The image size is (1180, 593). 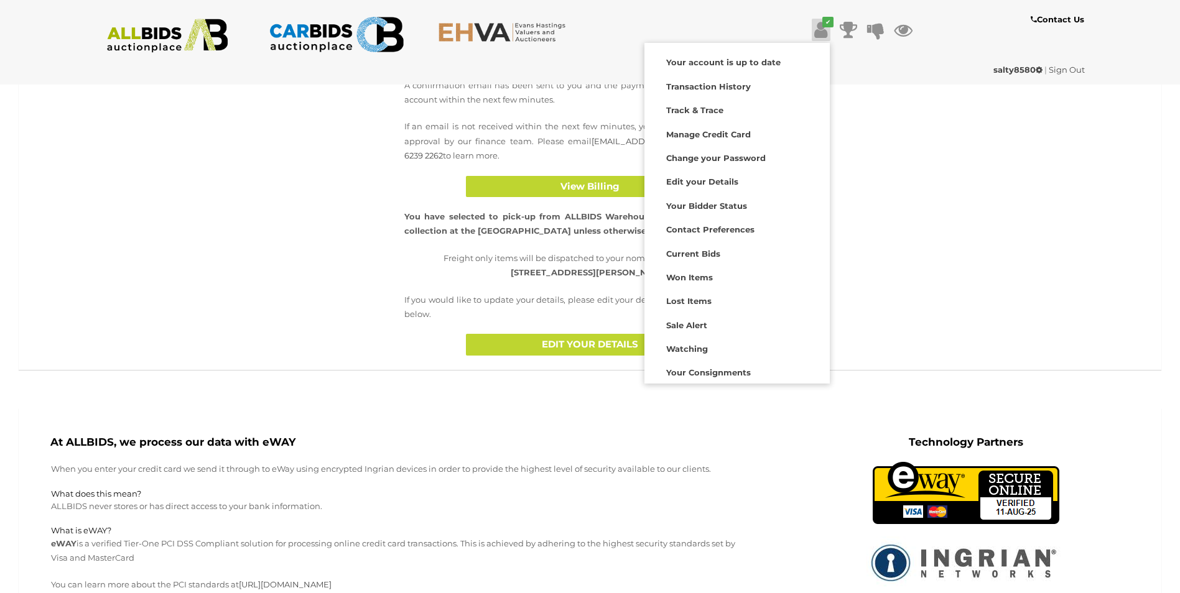 I want to click on a: Edit your Details, so click(x=737, y=180).